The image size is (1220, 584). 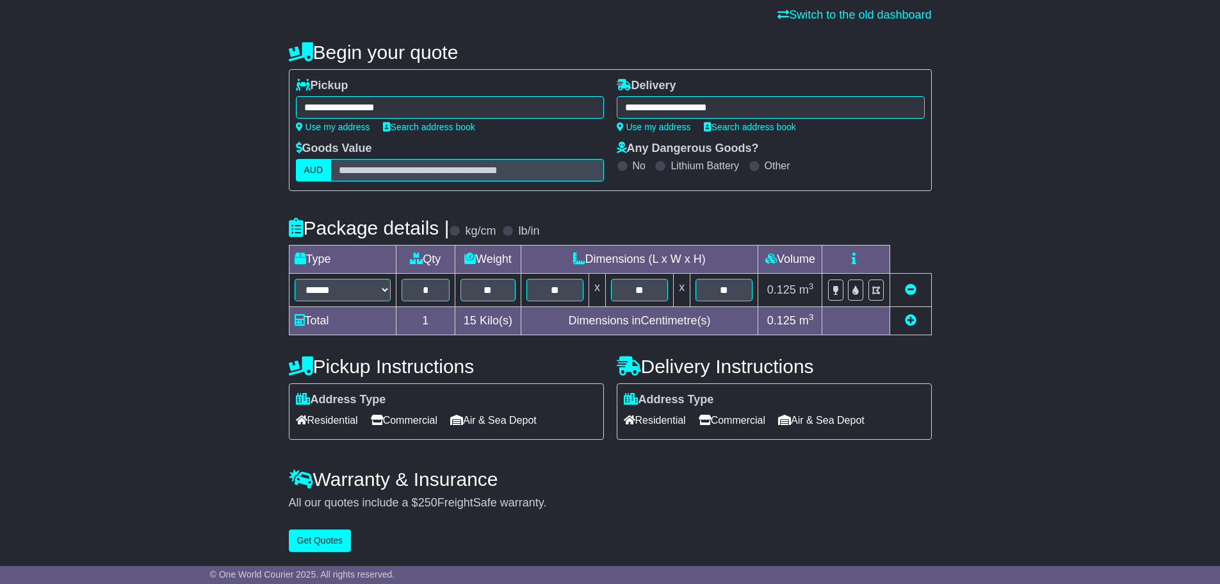 I want to click on label: Any Dangerous Goods?, so click(x=688, y=149).